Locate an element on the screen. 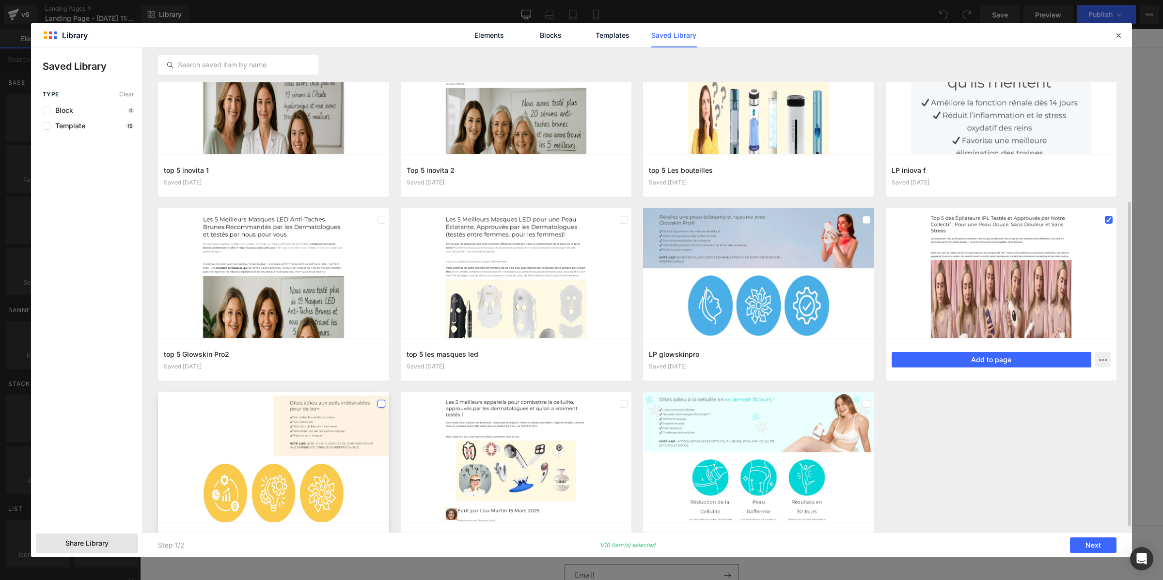  a: Home is located at coordinates (301, 39).